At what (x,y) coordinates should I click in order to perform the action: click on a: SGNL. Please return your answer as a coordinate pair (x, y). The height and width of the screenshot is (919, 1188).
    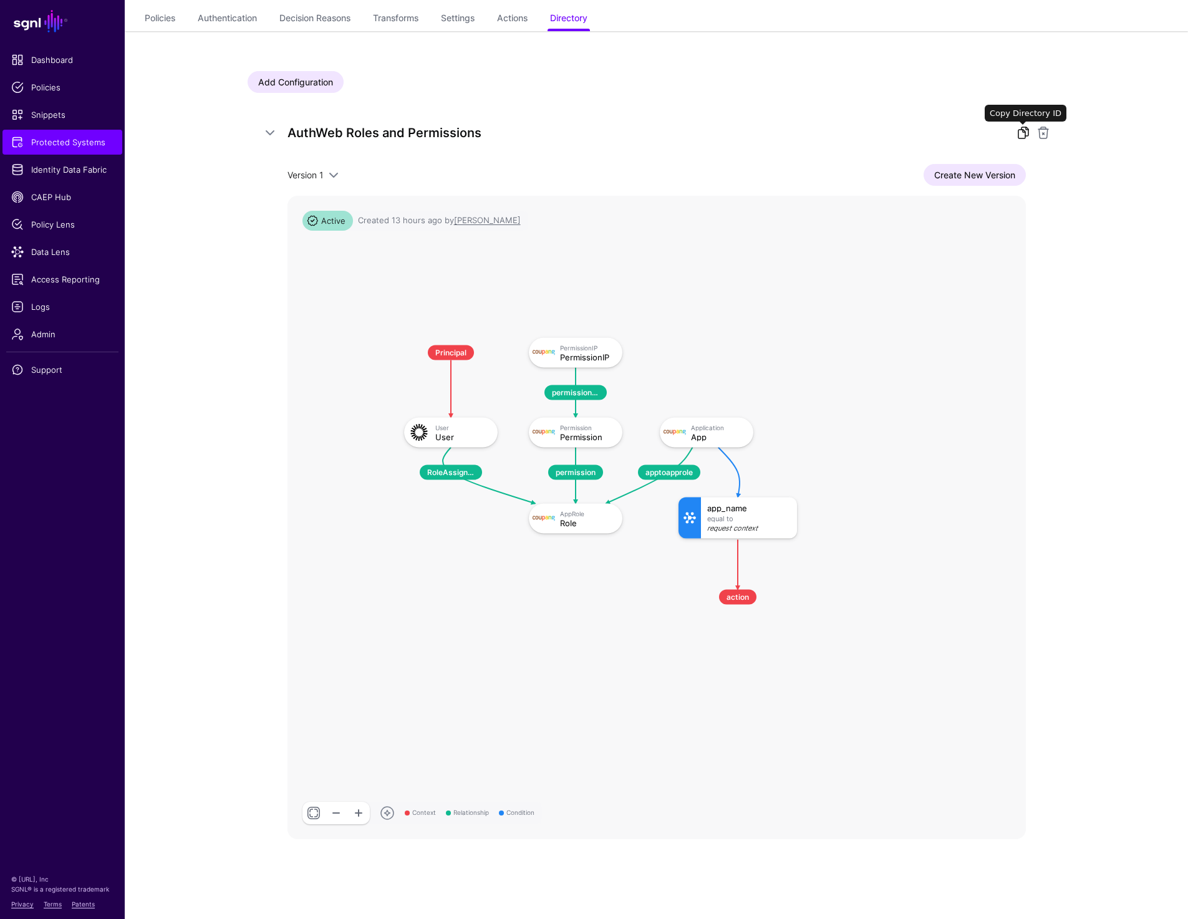
    Looking at the image, I should click on (62, 21).